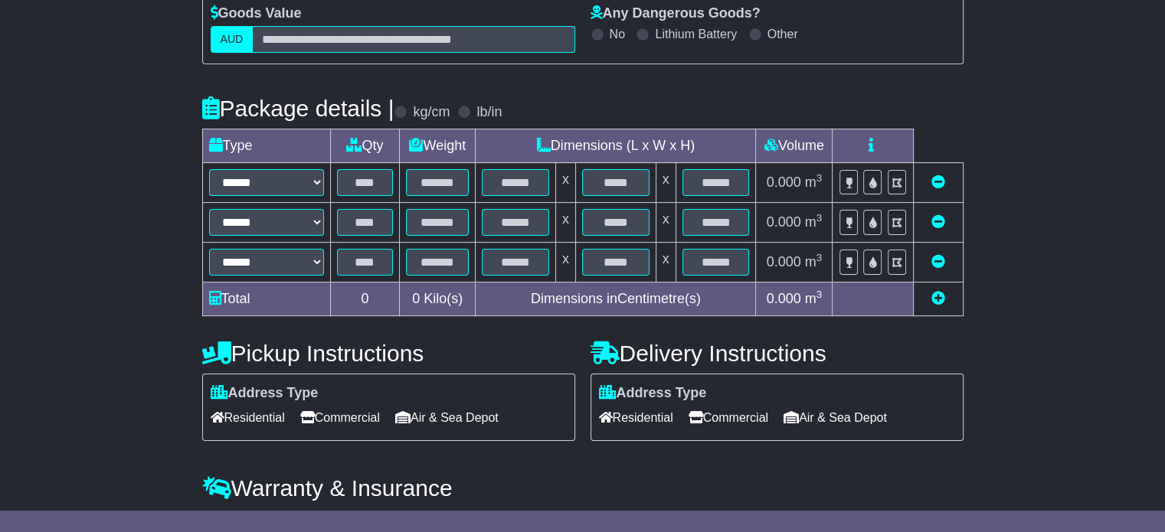 Image resolution: width=1165 pixels, height=532 pixels. Describe the element at coordinates (416, 299) in the screenshot. I see `span: 0` at that location.